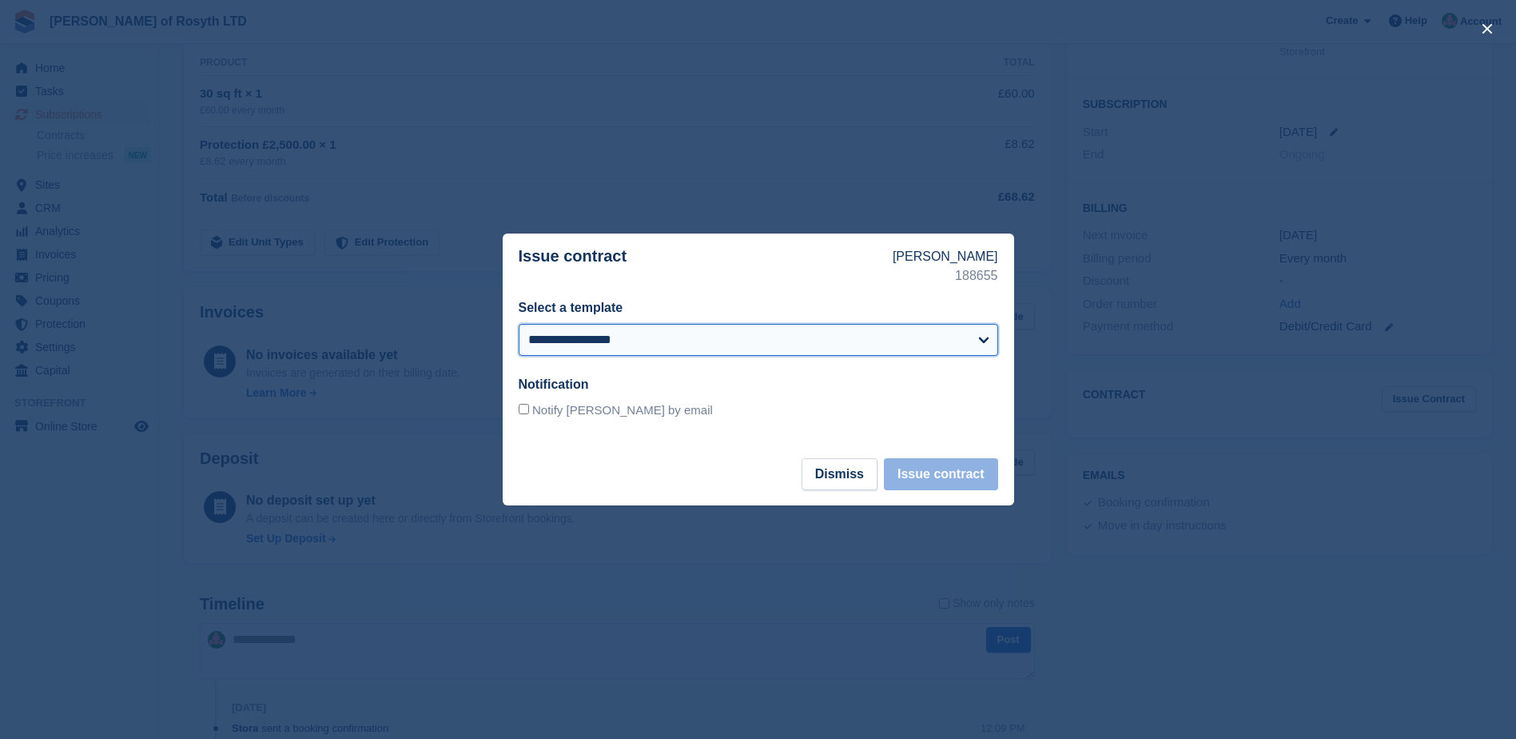 Image resolution: width=1516 pixels, height=739 pixels. What do you see at coordinates (554, 384) in the screenshot?
I see `label: Notification` at bounding box center [554, 384].